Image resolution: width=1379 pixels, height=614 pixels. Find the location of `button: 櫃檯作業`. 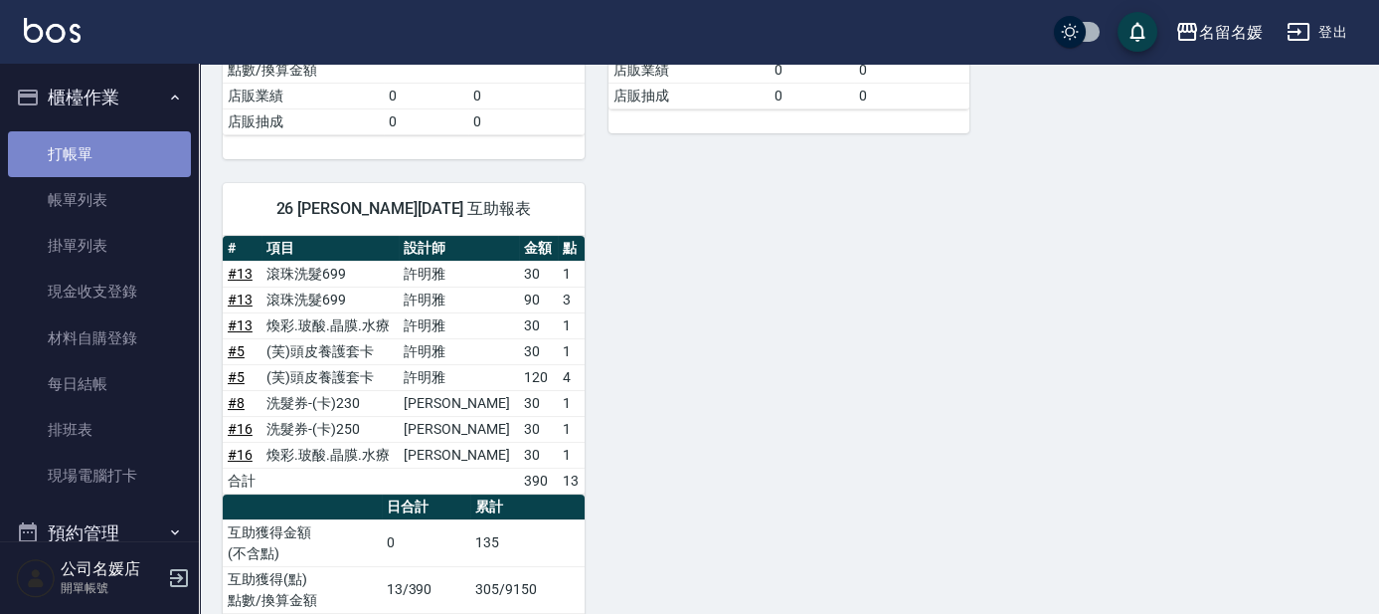

button: 櫃檯作業 is located at coordinates (99, 97).